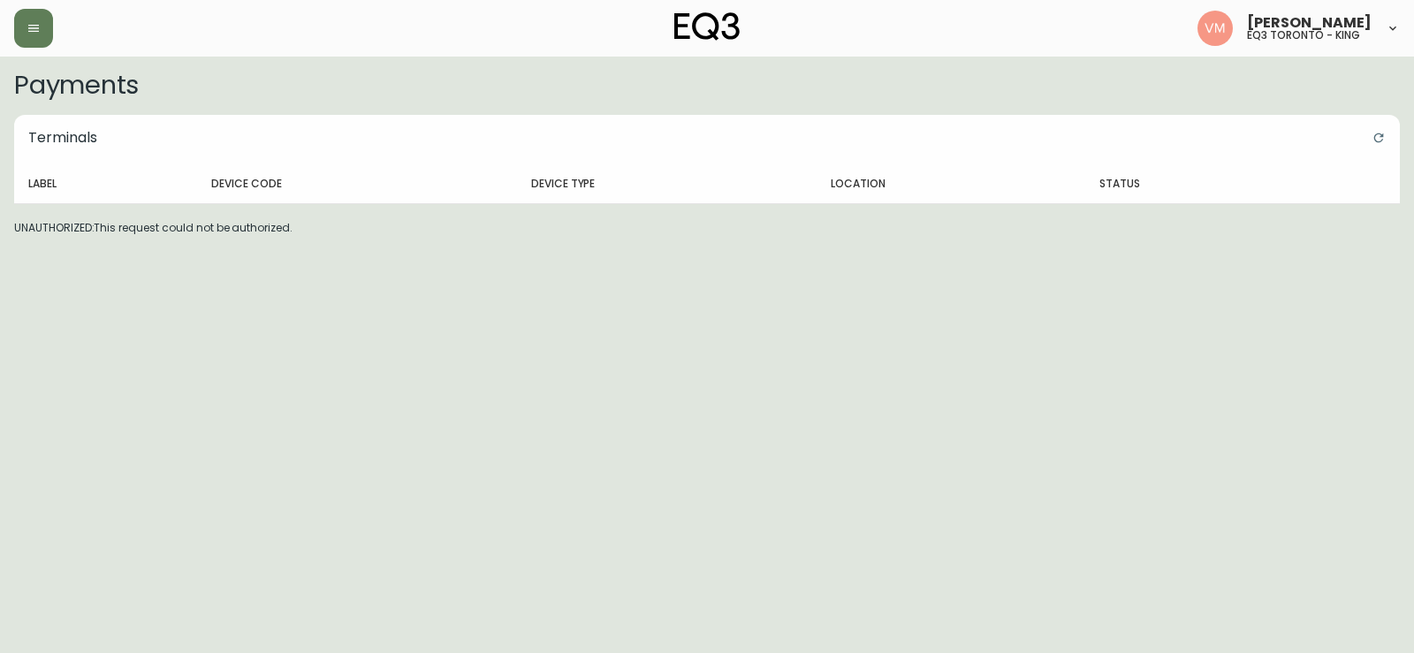 This screenshot has height=653, width=1414. What do you see at coordinates (1197, 184) in the screenshot?
I see `th: Status` at bounding box center [1197, 184].